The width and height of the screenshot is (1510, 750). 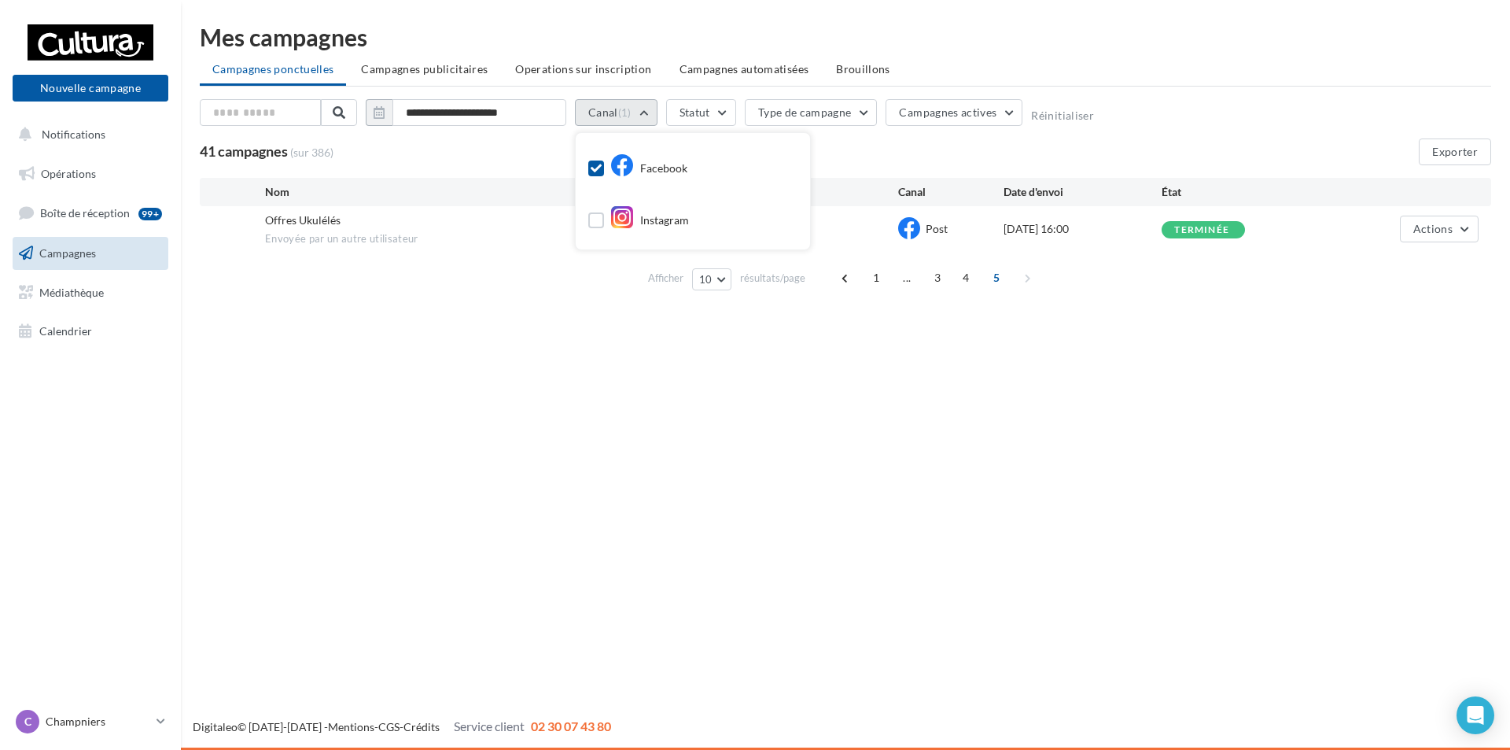 I want to click on span: Calendrier, so click(x=65, y=330).